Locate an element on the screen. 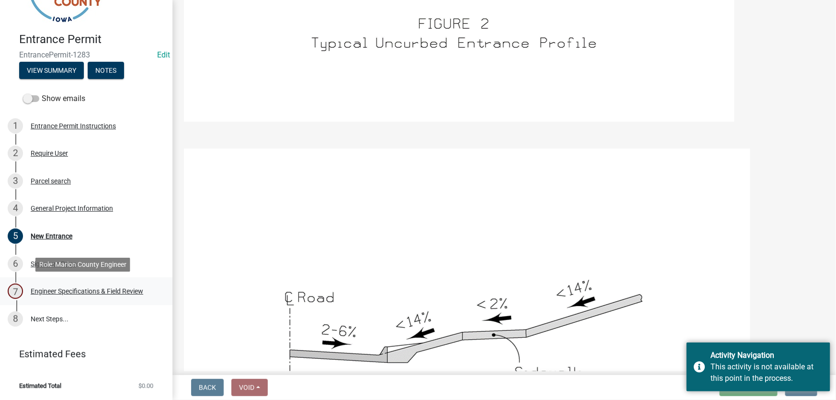 Image resolution: width=836 pixels, height=400 pixels. a: Edit is located at coordinates (163, 55).